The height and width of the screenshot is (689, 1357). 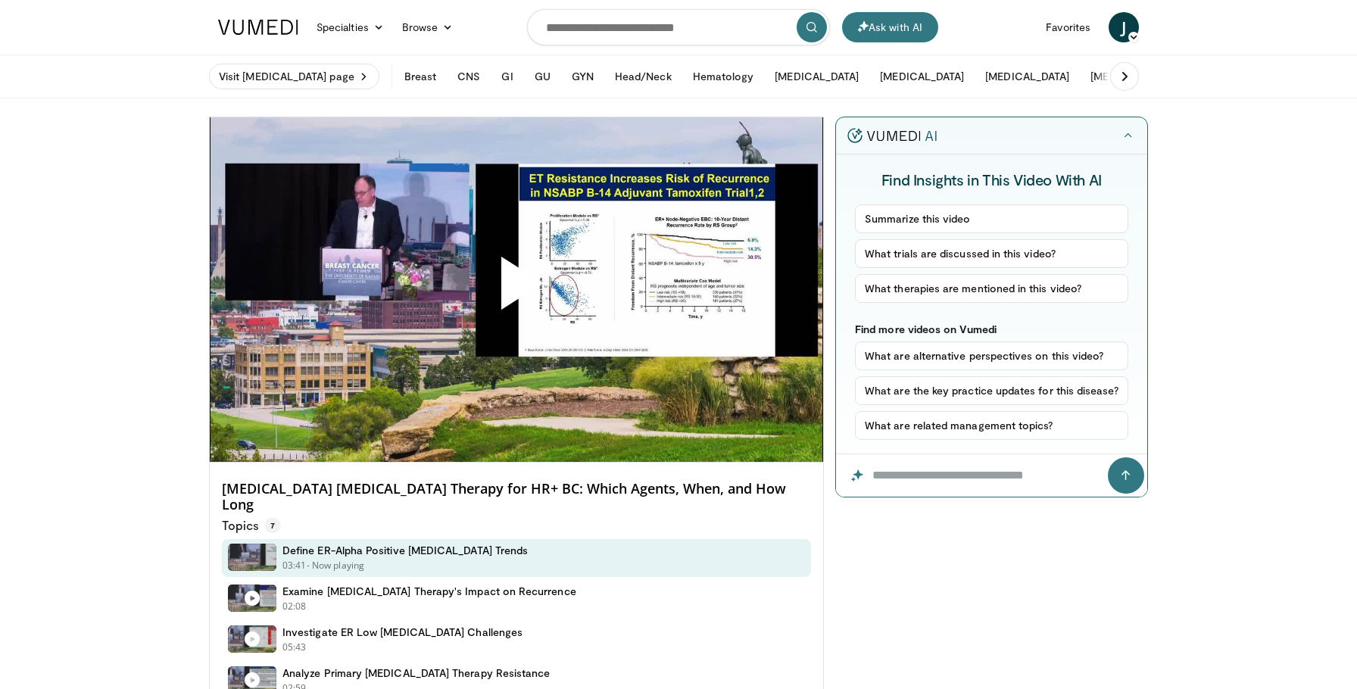 What do you see at coordinates (350, 27) in the screenshot?
I see `a: Specialties` at bounding box center [350, 27].